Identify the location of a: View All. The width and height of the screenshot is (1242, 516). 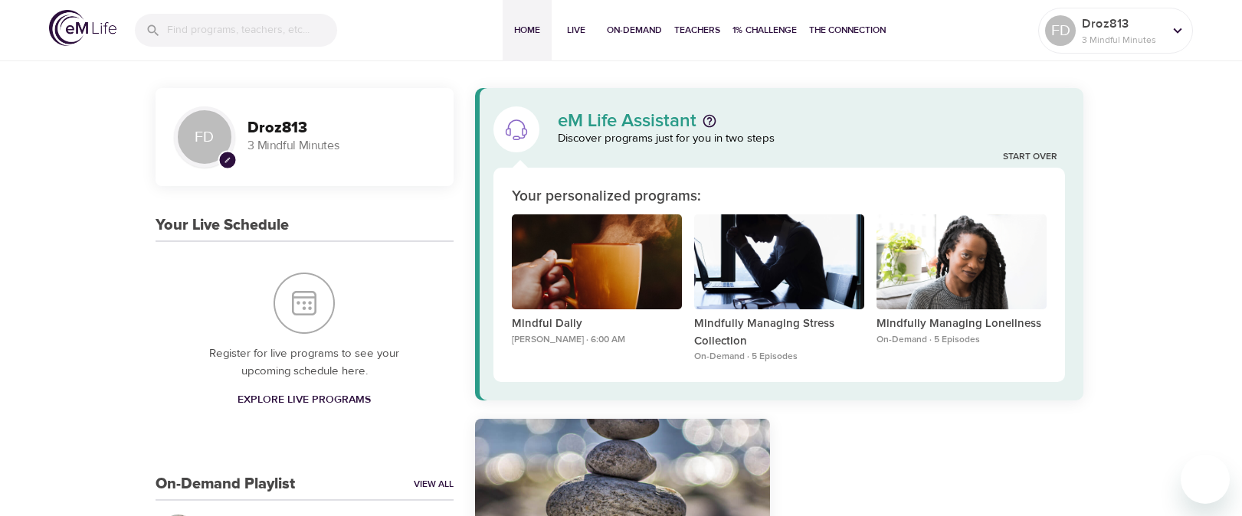
(434, 484).